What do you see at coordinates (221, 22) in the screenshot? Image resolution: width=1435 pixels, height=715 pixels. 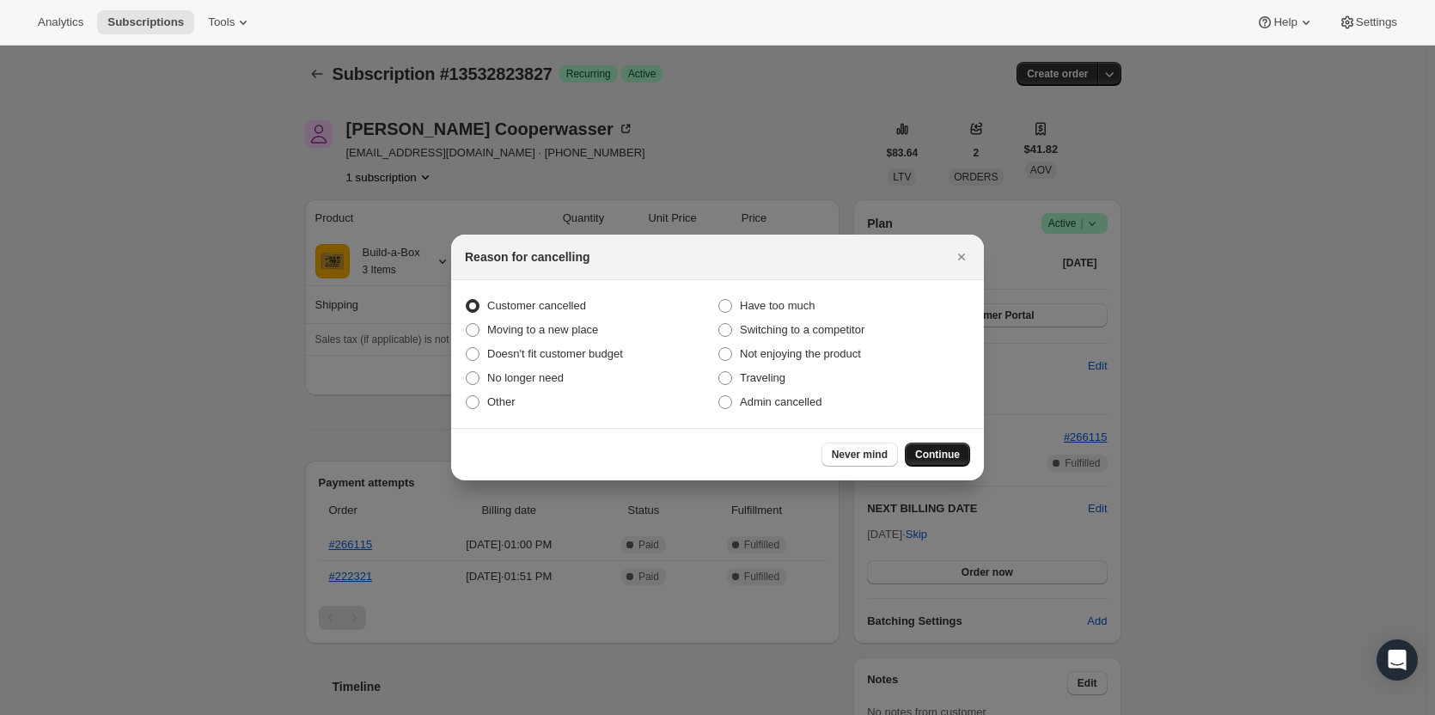 I see `span: Tools` at bounding box center [221, 22].